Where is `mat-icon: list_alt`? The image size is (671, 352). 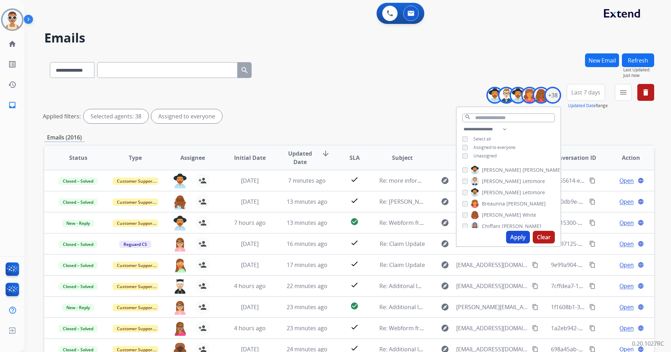
mat-icon: list_alt is located at coordinates (12, 64).